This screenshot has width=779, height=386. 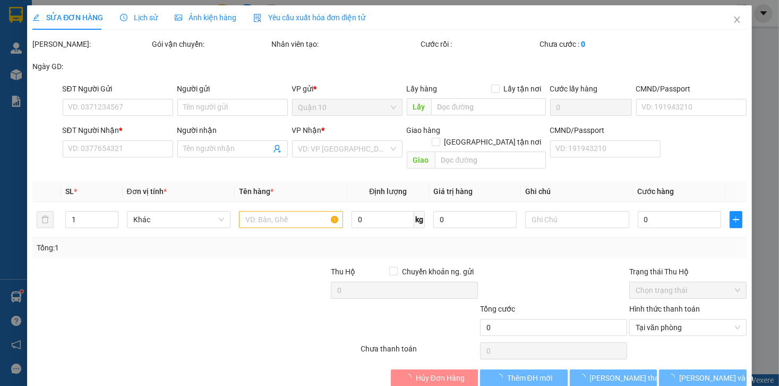 I want to click on span: Tại văn phòng, so click(x=688, y=327).